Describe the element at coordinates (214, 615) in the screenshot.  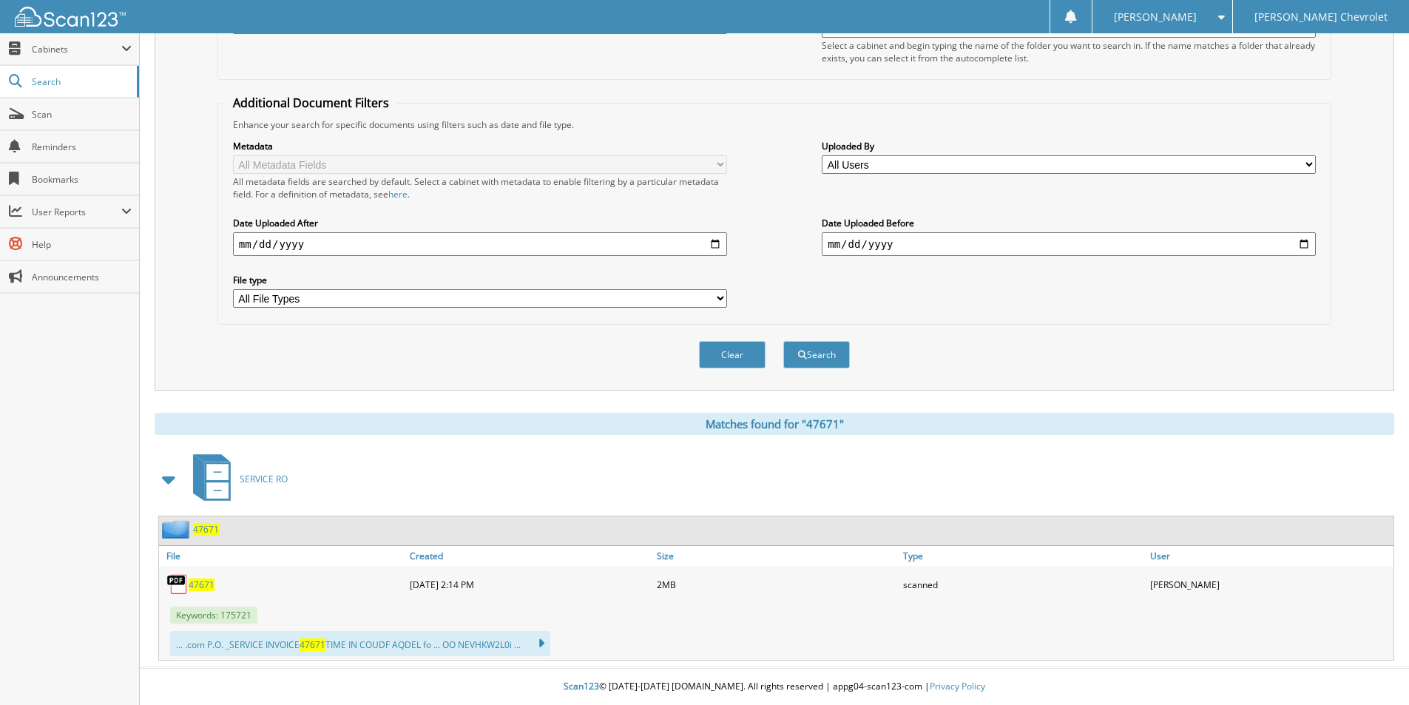
I see `span: Keywords: 175721` at that location.